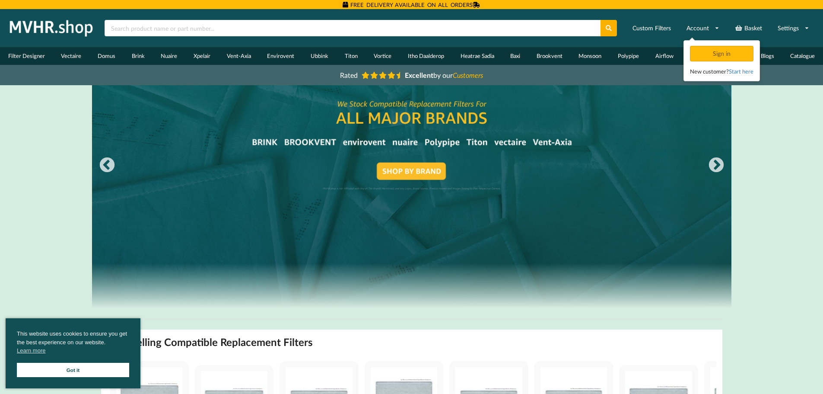 This screenshot has height=394, width=823. Describe the element at coordinates (749, 28) in the screenshot. I see `a: Basket` at that location.